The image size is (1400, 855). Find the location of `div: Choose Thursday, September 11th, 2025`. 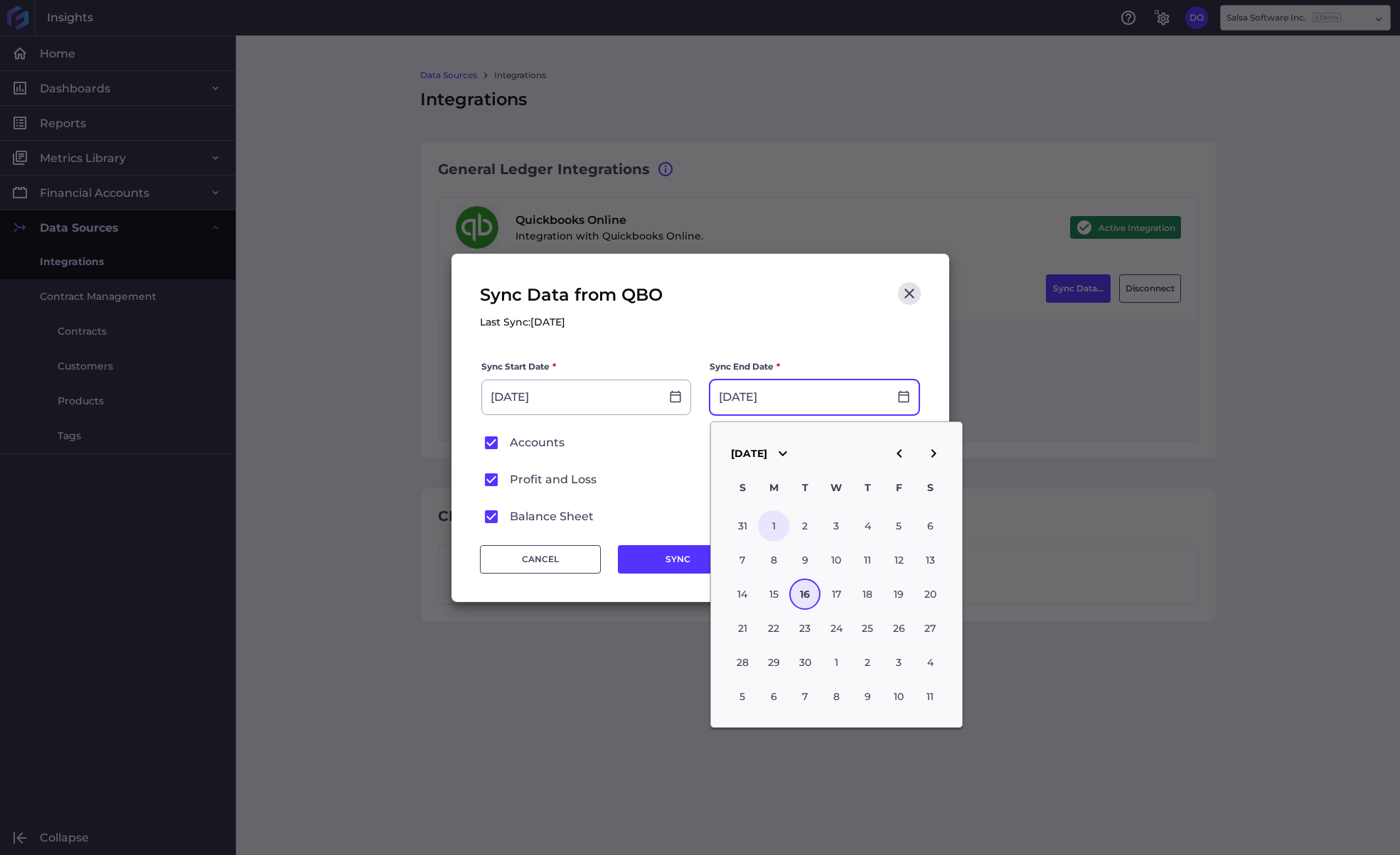

div: Choose Thursday, September 11th, 2025 is located at coordinates (867, 560).